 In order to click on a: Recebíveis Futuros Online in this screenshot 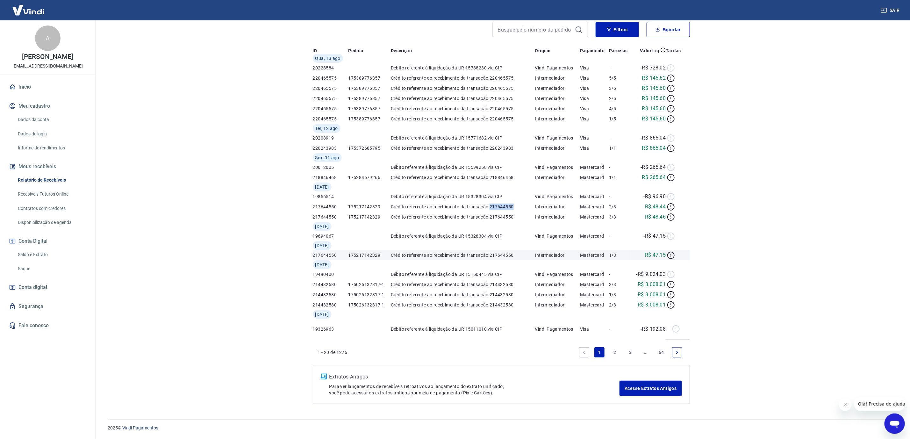, I will do `click(51, 194)`.